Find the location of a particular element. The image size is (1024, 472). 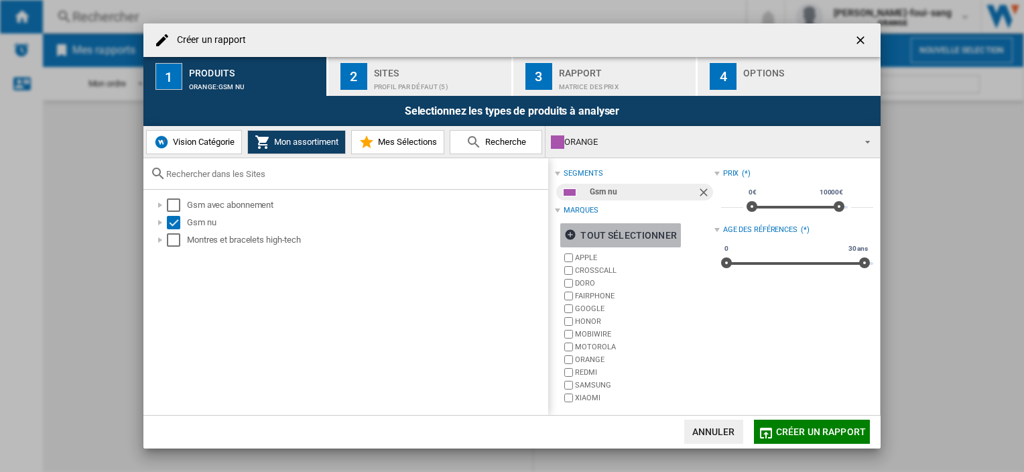

img: wiser-icon-blue.png is located at coordinates (161, 142).